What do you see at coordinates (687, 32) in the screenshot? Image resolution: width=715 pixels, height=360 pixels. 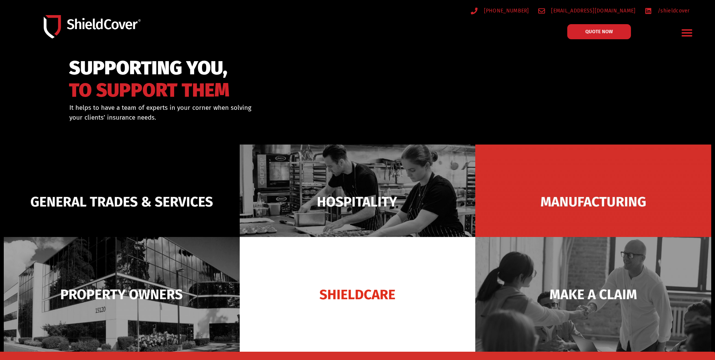 I see `div: Menu Toggle` at bounding box center [687, 32].